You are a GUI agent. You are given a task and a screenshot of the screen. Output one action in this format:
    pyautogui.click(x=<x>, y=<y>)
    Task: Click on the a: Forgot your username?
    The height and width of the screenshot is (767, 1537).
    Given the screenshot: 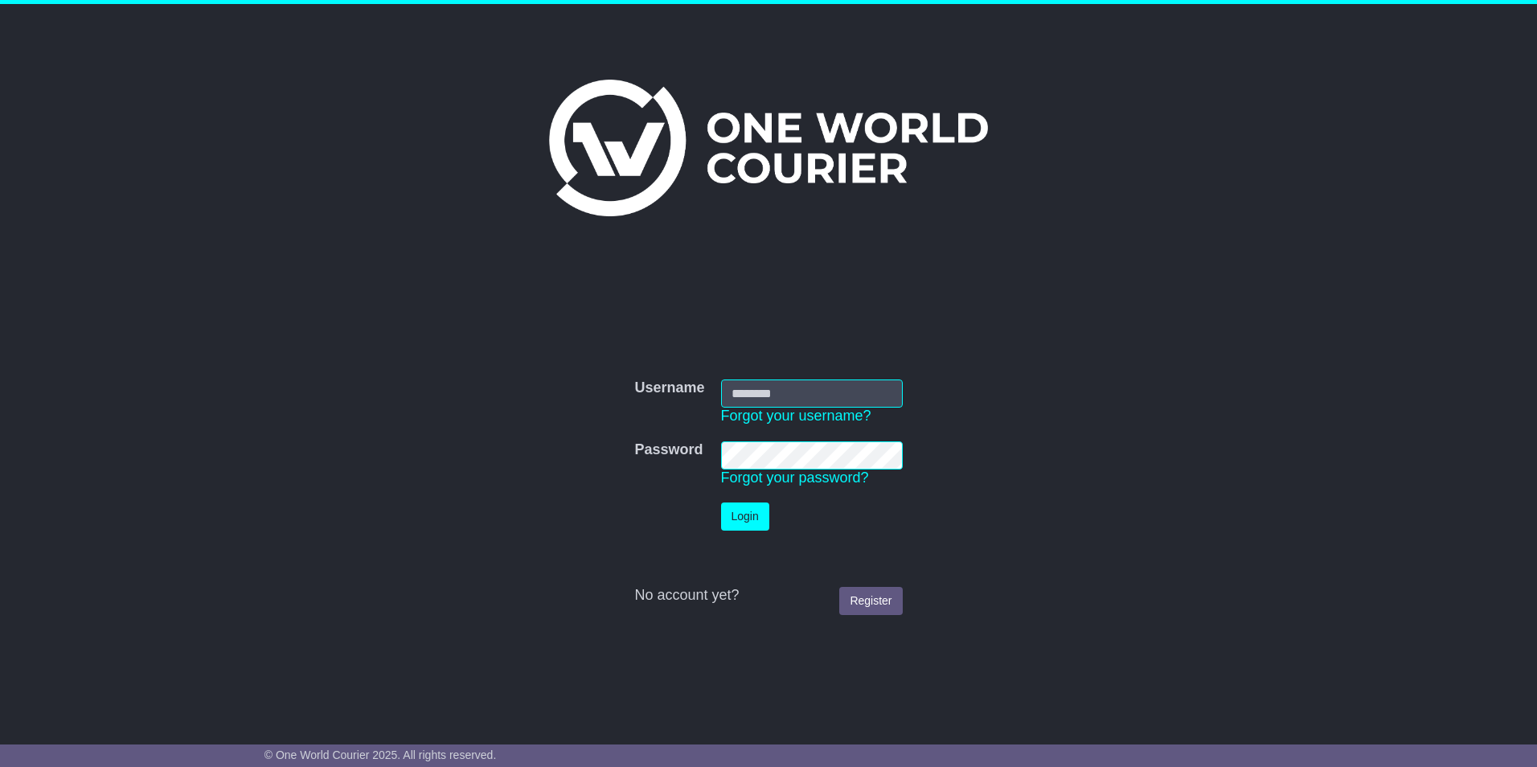 What is the action you would take?
    pyautogui.click(x=796, y=416)
    